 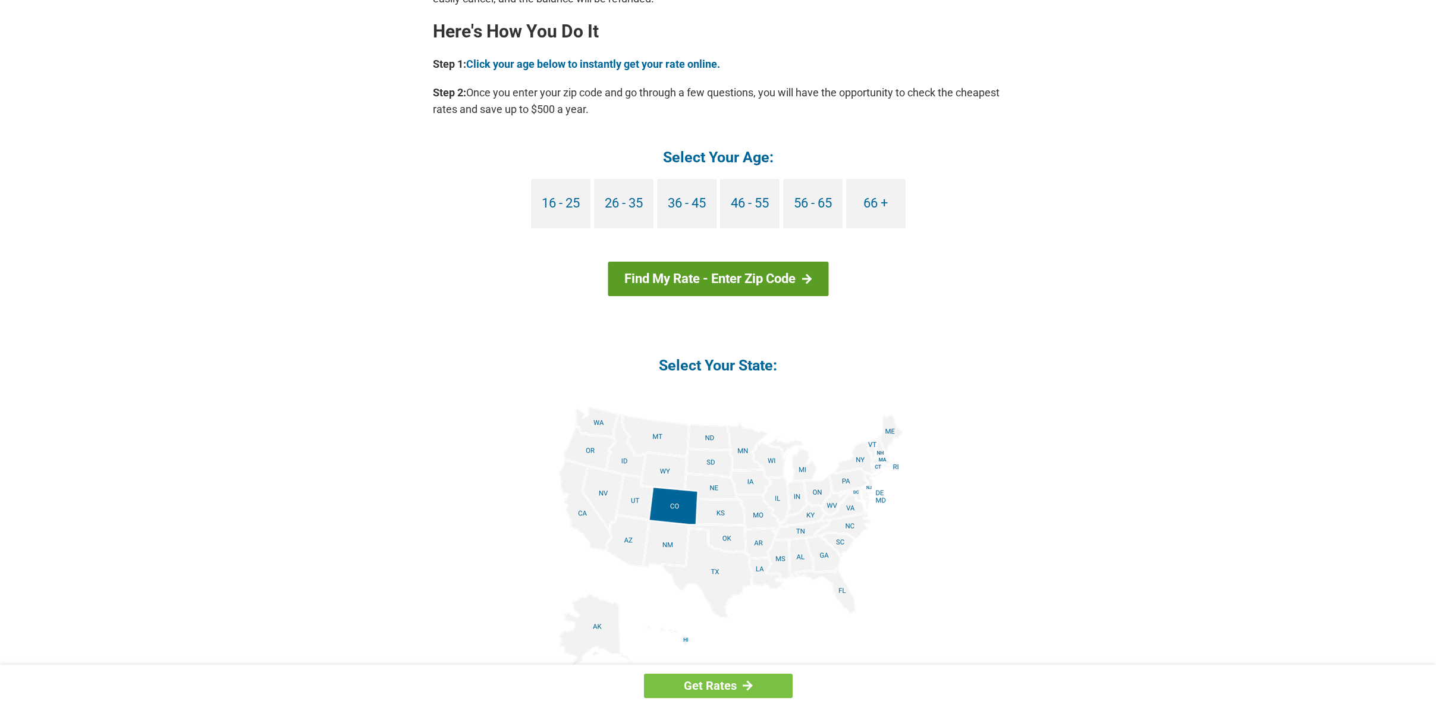 I want to click on a: 66 +, so click(x=876, y=203).